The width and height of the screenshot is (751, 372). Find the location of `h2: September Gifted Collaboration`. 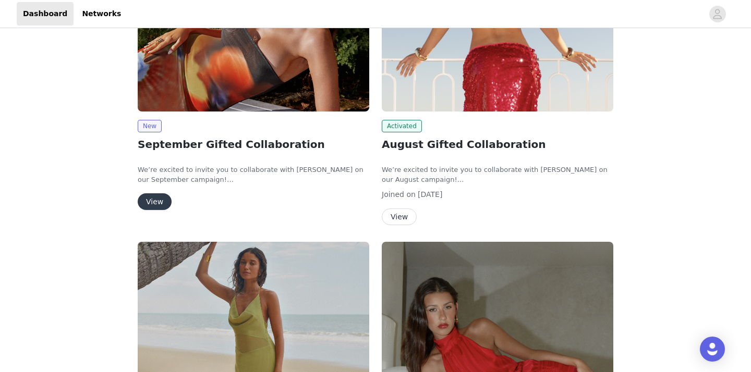

h2: September Gifted Collaboration is located at coordinates (253, 144).